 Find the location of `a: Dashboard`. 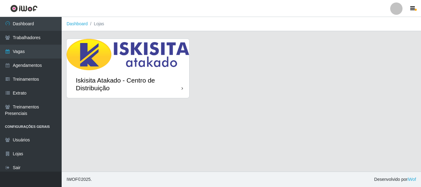

a: Dashboard is located at coordinates (77, 24).